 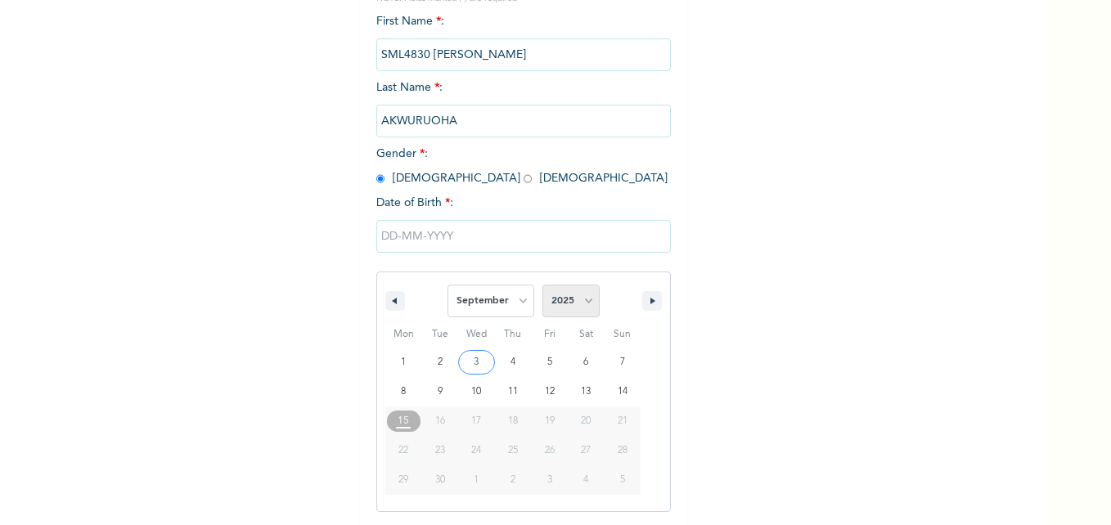 What do you see at coordinates (403, 451) in the screenshot?
I see `span: 22` at bounding box center [403, 451].